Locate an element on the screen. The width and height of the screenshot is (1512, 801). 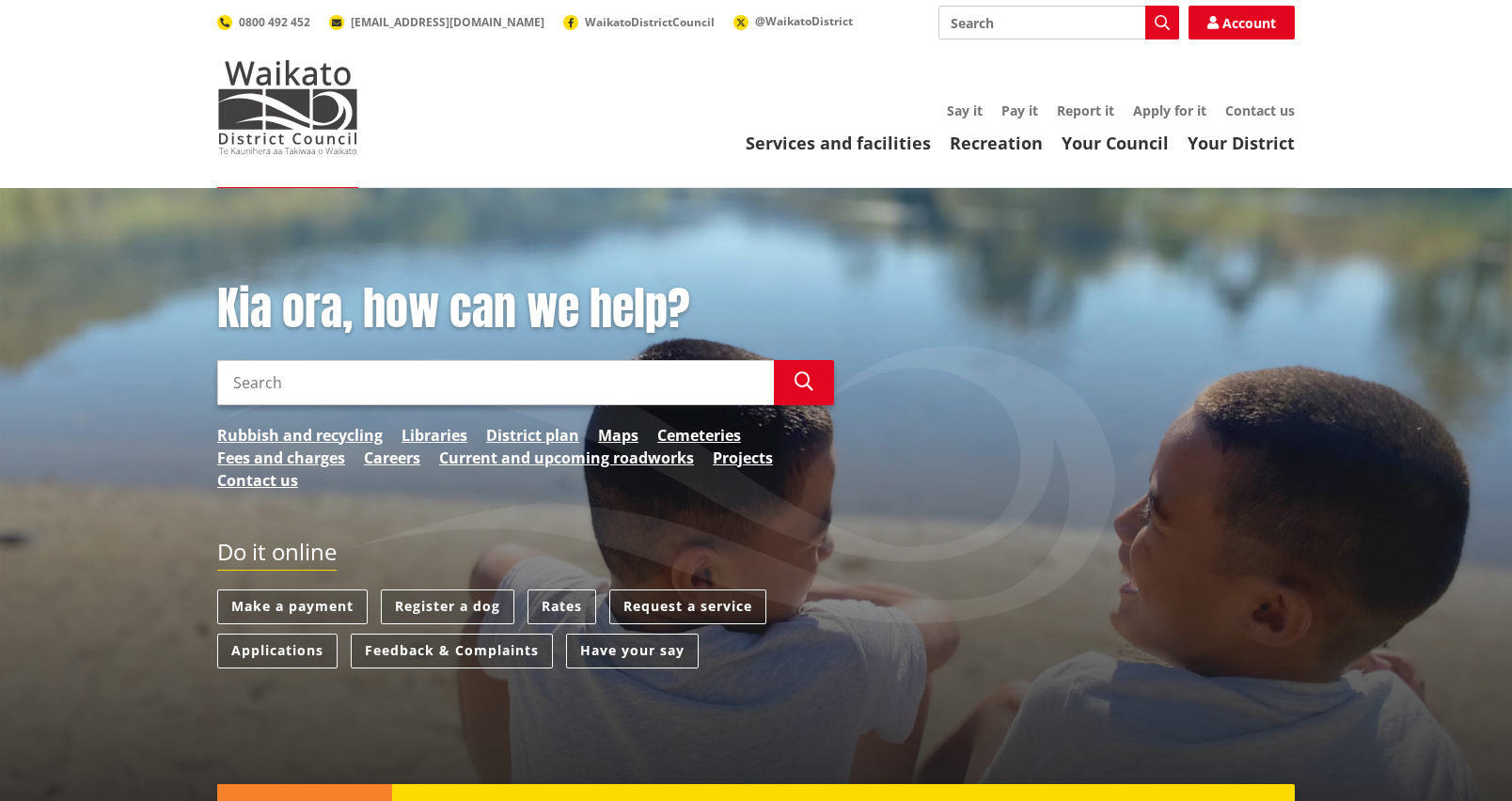
span: @WaikatoDistrict is located at coordinates (804, 21).